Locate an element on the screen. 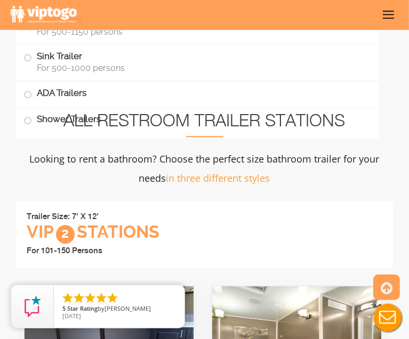 This screenshot has height=339, width=409. span: Star Rating is located at coordinates (82, 308).